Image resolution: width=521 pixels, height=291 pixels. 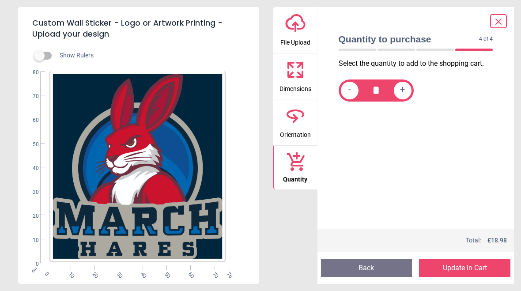 What do you see at coordinates (295, 178) in the screenshot?
I see `span: Quantity` at bounding box center [295, 178].